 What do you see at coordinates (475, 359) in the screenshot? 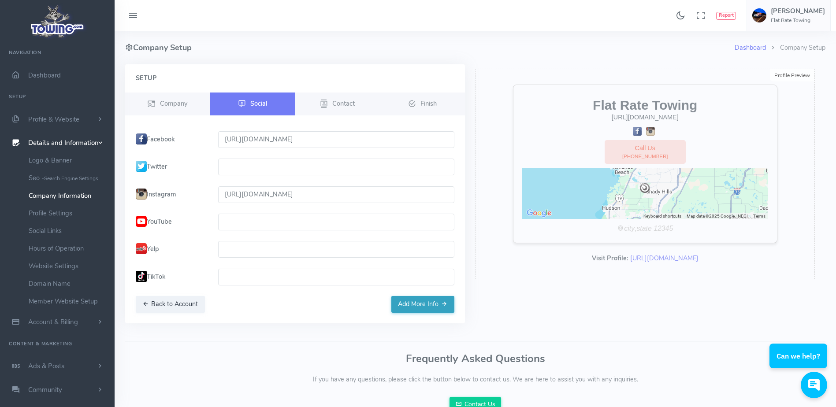
I see `h3: Frequently Asked Questions` at bounding box center [475, 359].